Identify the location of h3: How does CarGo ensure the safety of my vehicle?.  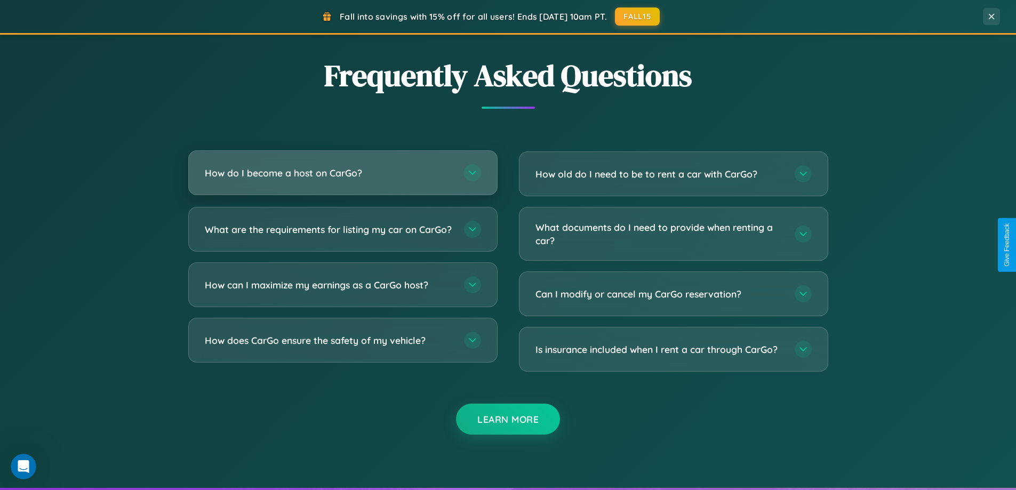
(329, 340).